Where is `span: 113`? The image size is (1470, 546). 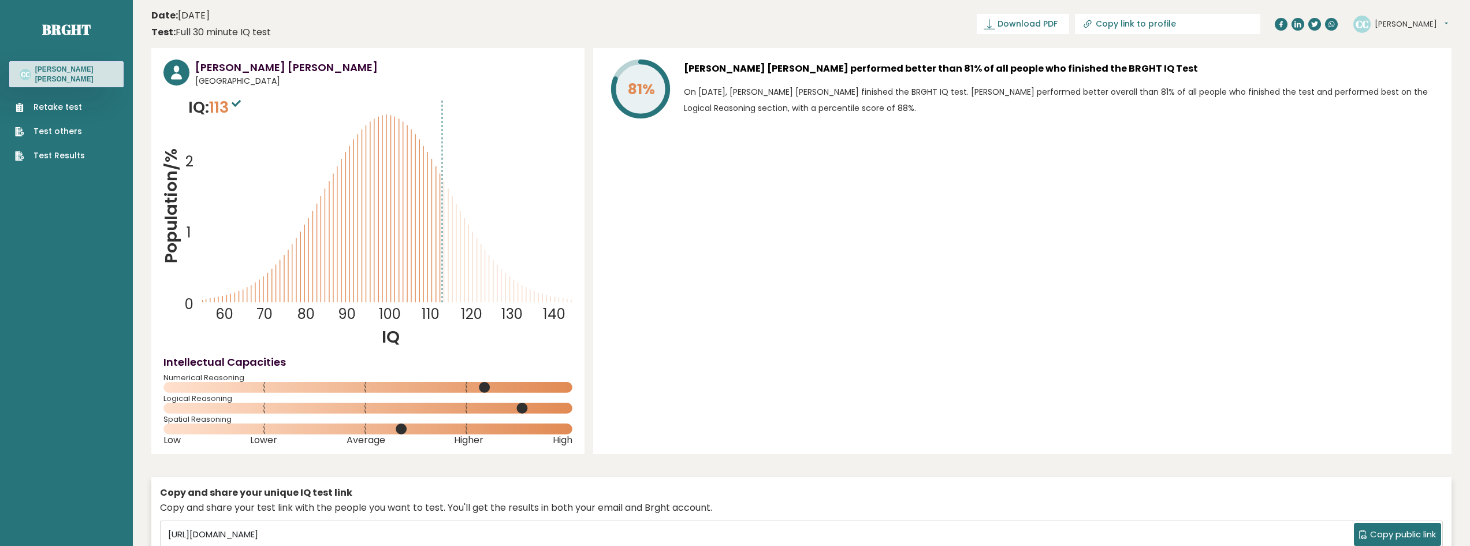 span: 113 is located at coordinates (226, 107).